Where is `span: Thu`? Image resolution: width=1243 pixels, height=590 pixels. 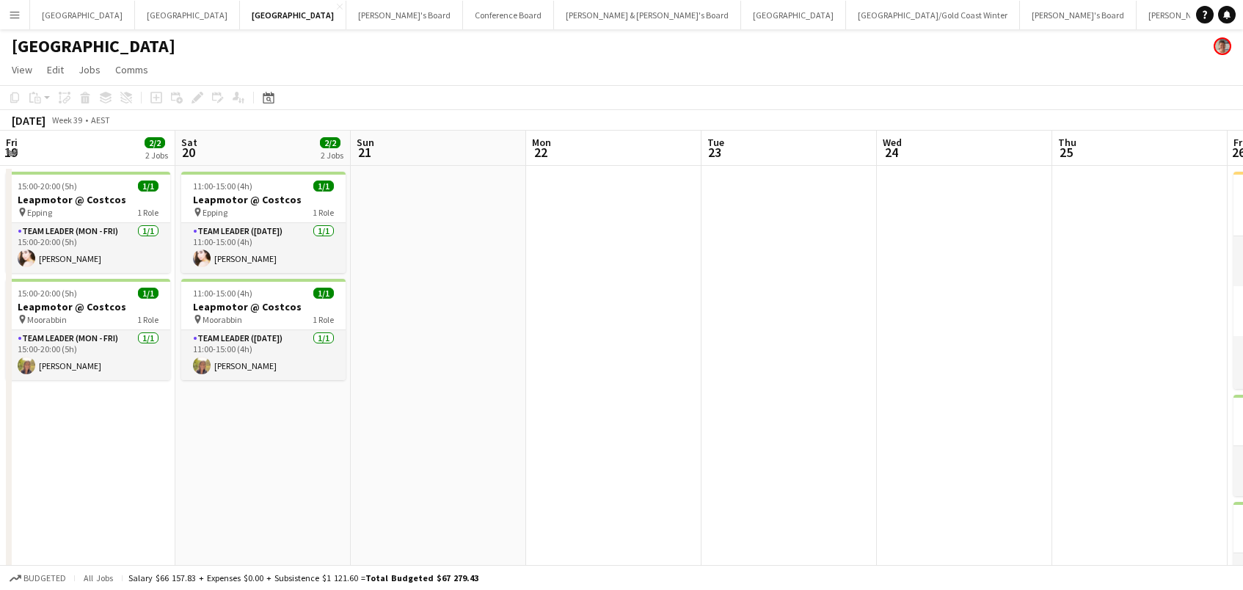 span: Thu is located at coordinates (1067, 142).